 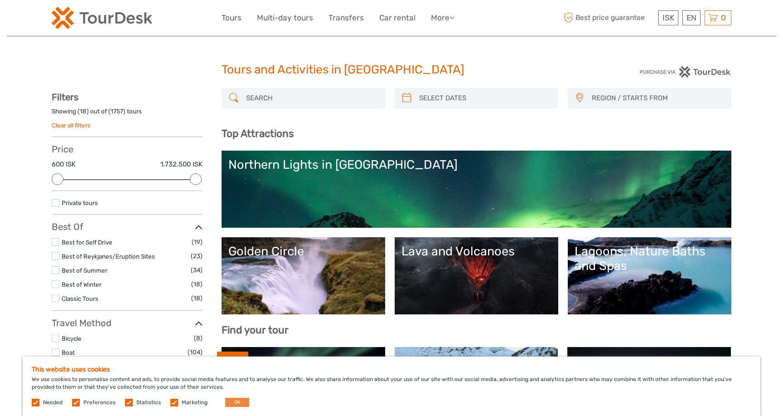 I want to click on button: REGION / STARTS FROM, so click(x=657, y=98).